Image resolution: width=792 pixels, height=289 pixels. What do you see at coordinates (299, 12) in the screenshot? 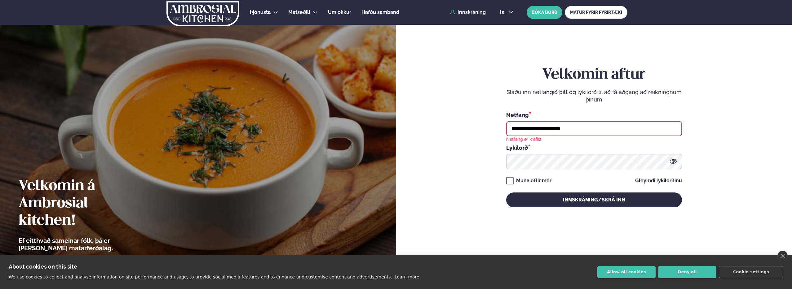
I see `a: Matseðill` at bounding box center [299, 12].